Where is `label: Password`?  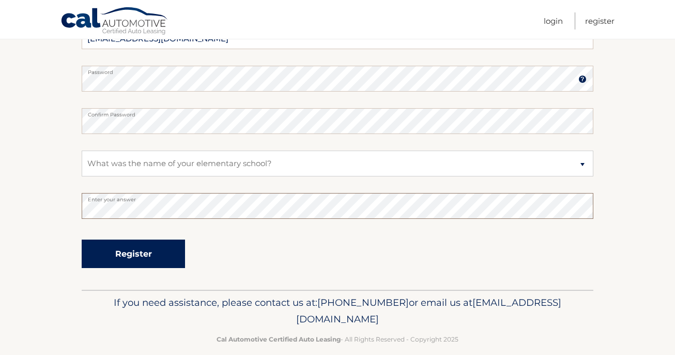 label: Password is located at coordinates (338, 70).